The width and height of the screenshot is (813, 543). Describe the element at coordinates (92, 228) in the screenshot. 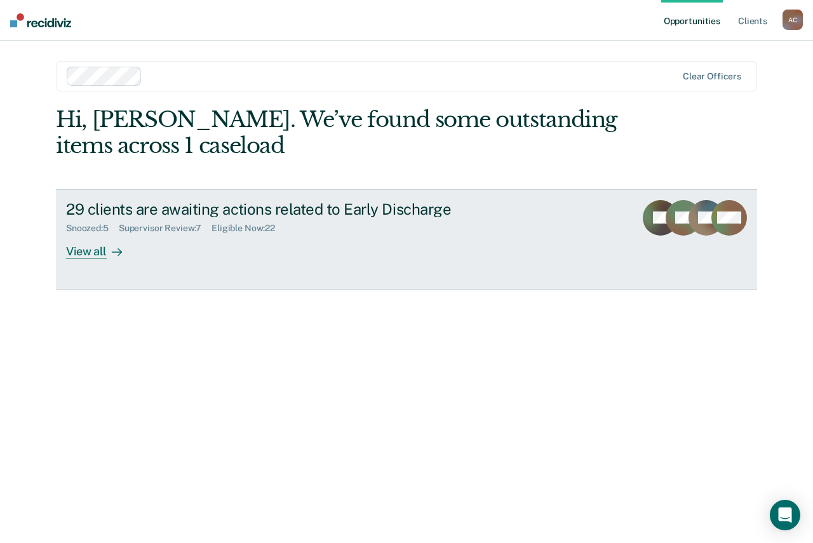

I see `div: Snoozed : 5` at that location.